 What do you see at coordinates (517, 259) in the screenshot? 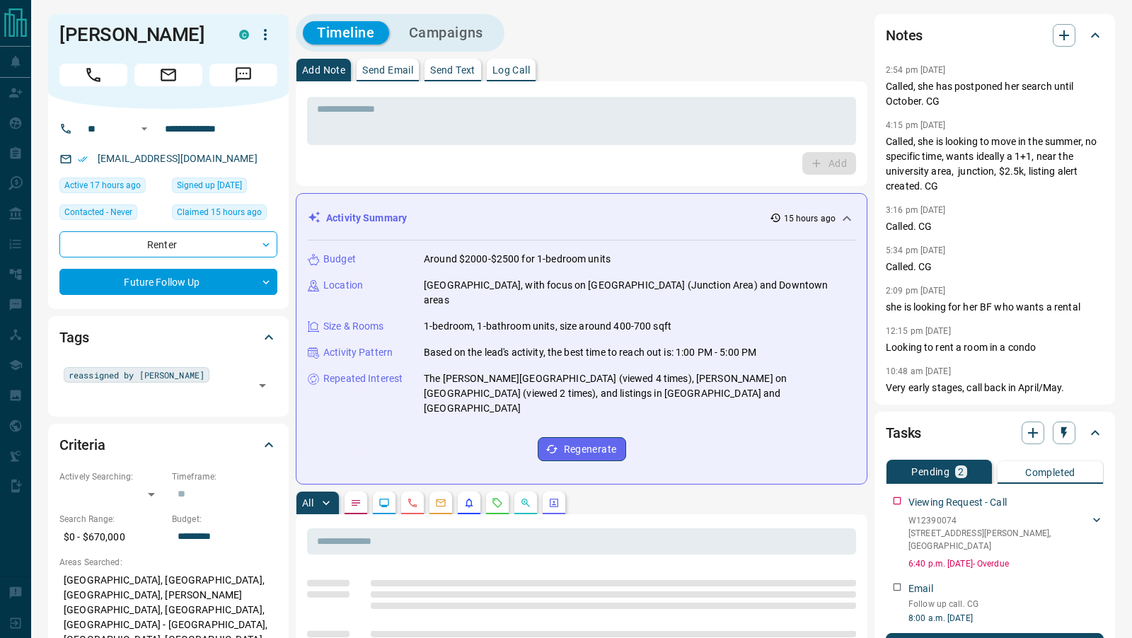
I see `p: Around $2000-$2500 for 1-bedroom units` at bounding box center [517, 259].